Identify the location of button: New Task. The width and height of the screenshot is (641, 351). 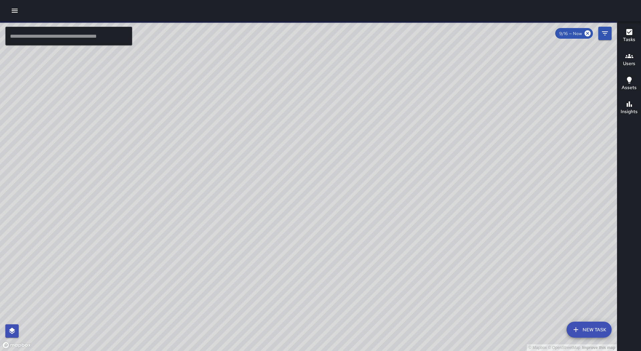
(589, 330).